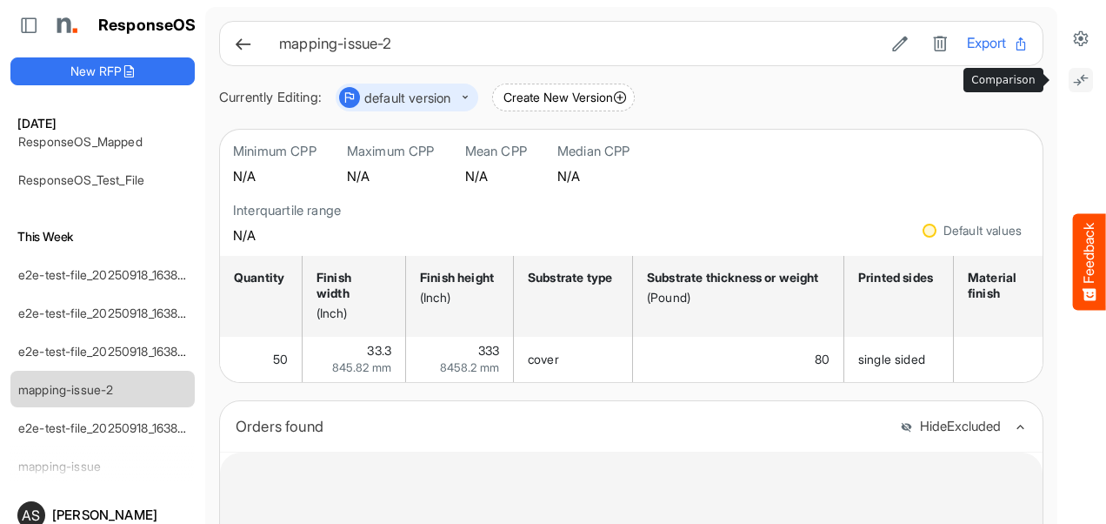  I want to click on h1: ResponseOS, so click(147, 25).